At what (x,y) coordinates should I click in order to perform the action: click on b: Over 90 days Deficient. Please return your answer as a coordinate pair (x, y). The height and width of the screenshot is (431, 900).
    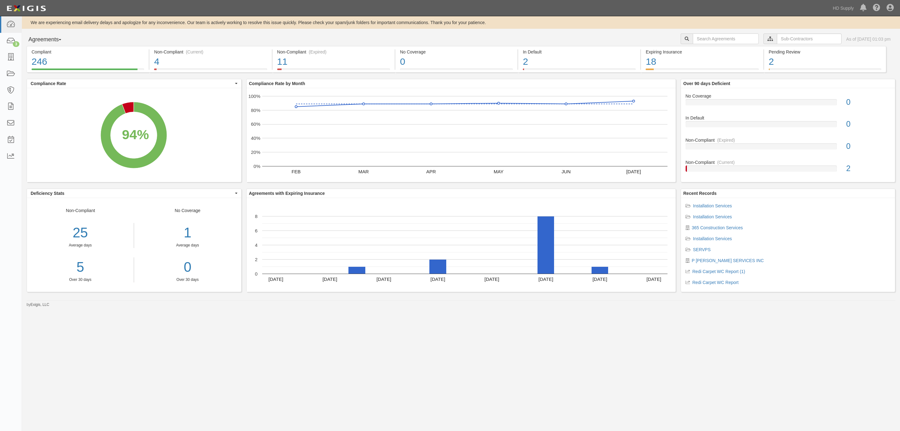
    Looking at the image, I should click on (707, 83).